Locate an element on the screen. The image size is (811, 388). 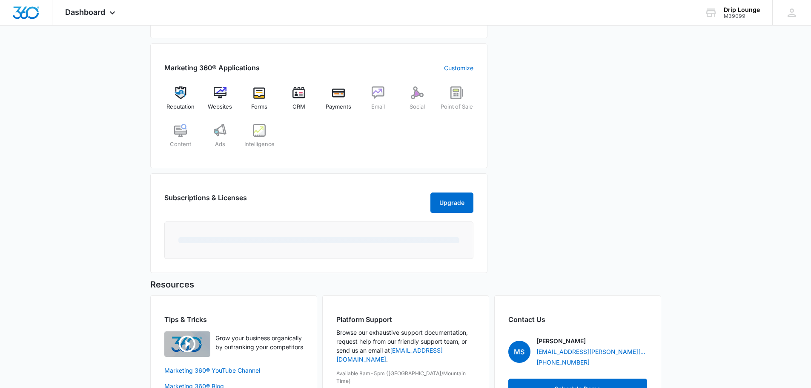
a: Point of Sale is located at coordinates (457, 102).